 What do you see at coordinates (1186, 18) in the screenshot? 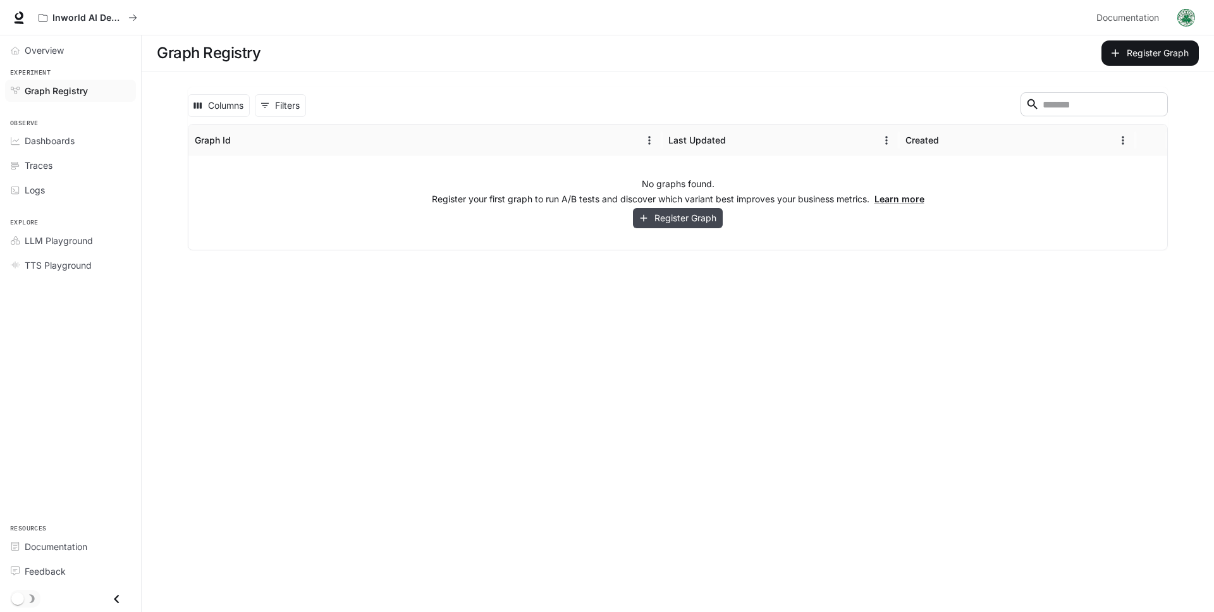
I see `button: User avatar` at bounding box center [1186, 18].